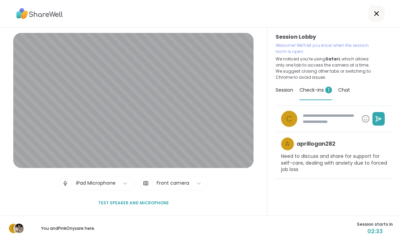 The height and width of the screenshot is (241, 401). Describe the element at coordinates (19, 229) in the screenshot. I see `img: PinkOnyx` at that location.